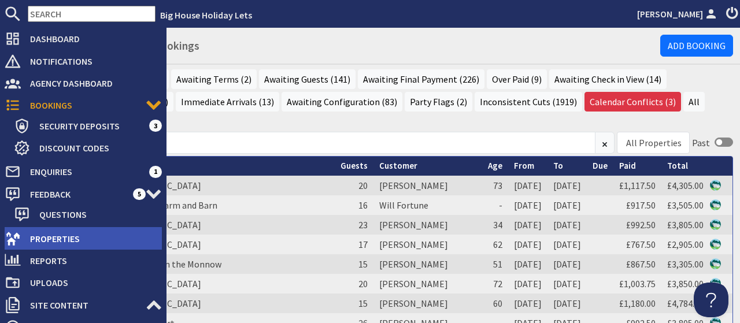 This screenshot has height=323, width=740. What do you see at coordinates (495, 245) in the screenshot?
I see `td: 62` at bounding box center [495, 245].